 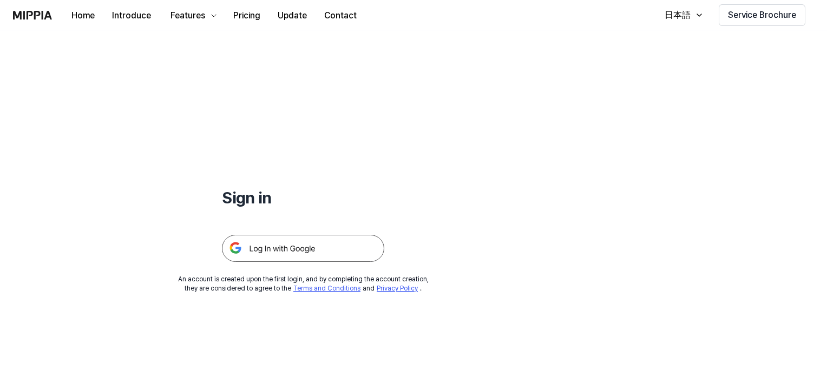 I want to click on a: Terms and Conditions, so click(x=327, y=289).